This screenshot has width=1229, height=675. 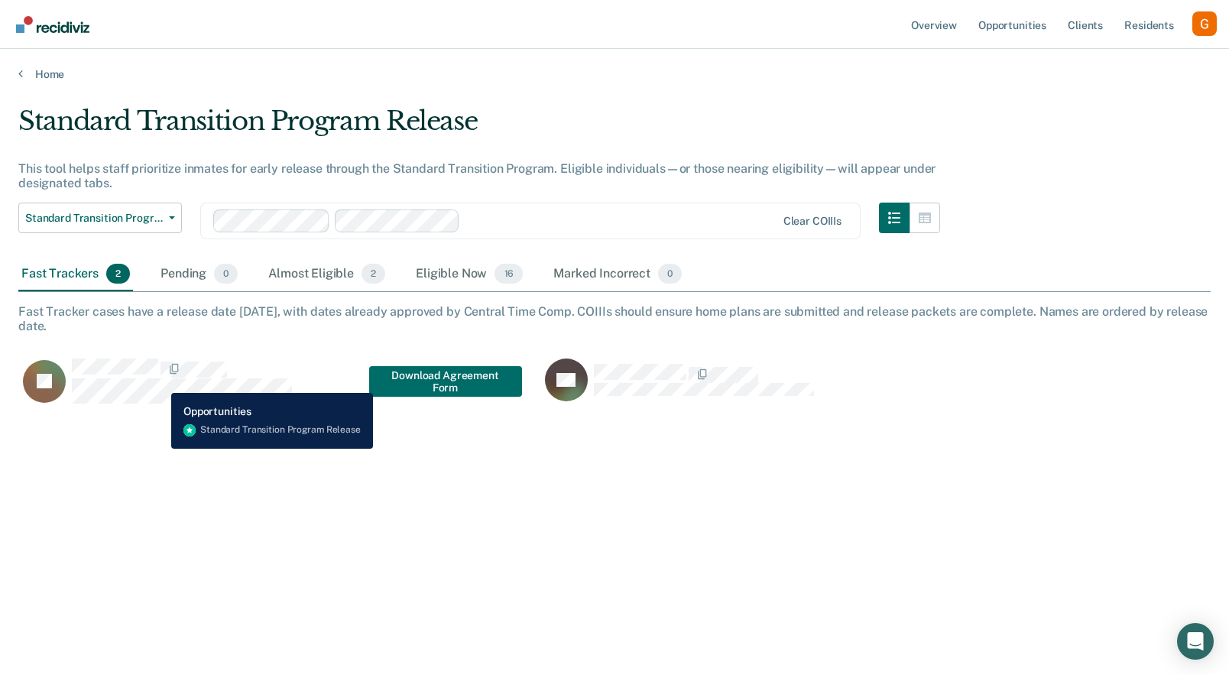 I want to click on a: Home, so click(x=614, y=74).